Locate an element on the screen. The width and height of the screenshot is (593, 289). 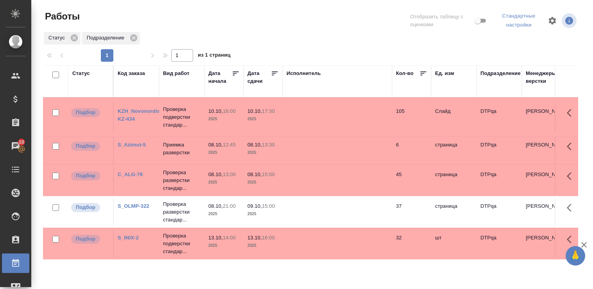
div: Исполнитель is located at coordinates (304, 73).